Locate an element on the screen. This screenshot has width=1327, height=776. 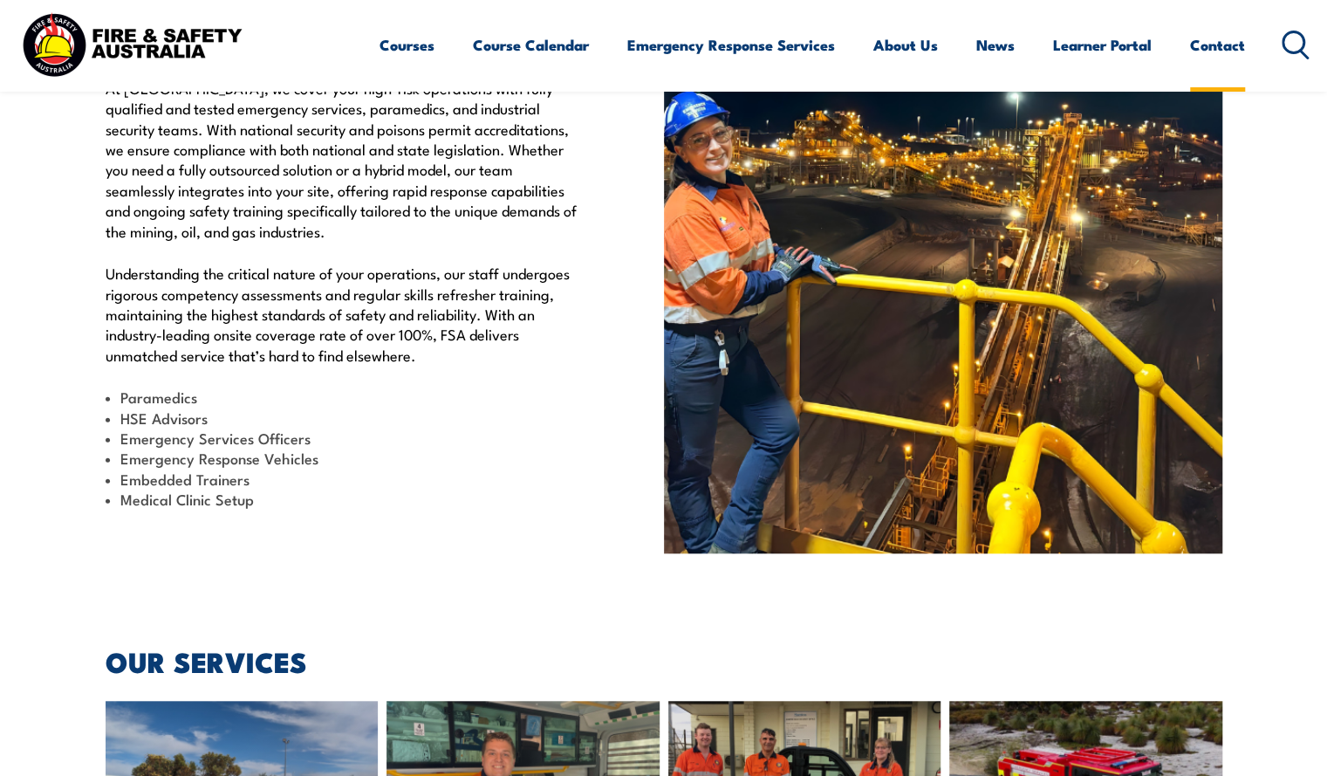
li: Emergency Response Vehicles is located at coordinates (345, 457).